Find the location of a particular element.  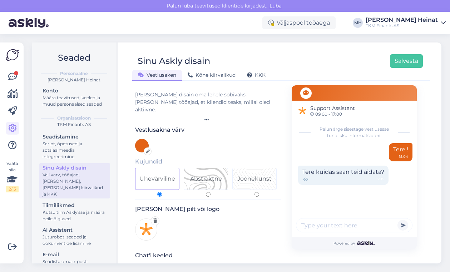

span: 09:00 - 17:00 is located at coordinates (332, 114).